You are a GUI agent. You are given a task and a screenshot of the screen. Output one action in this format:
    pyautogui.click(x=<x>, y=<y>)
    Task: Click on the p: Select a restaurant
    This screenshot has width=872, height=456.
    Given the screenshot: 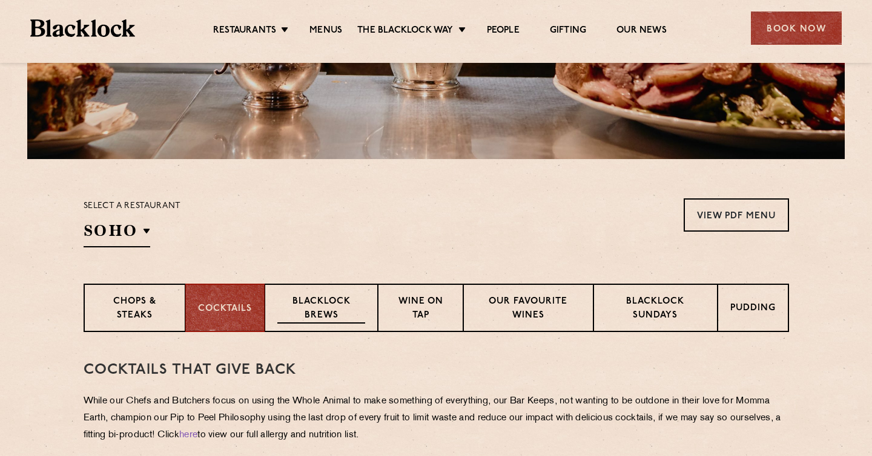 What is the action you would take?
    pyautogui.click(x=132, y=206)
    